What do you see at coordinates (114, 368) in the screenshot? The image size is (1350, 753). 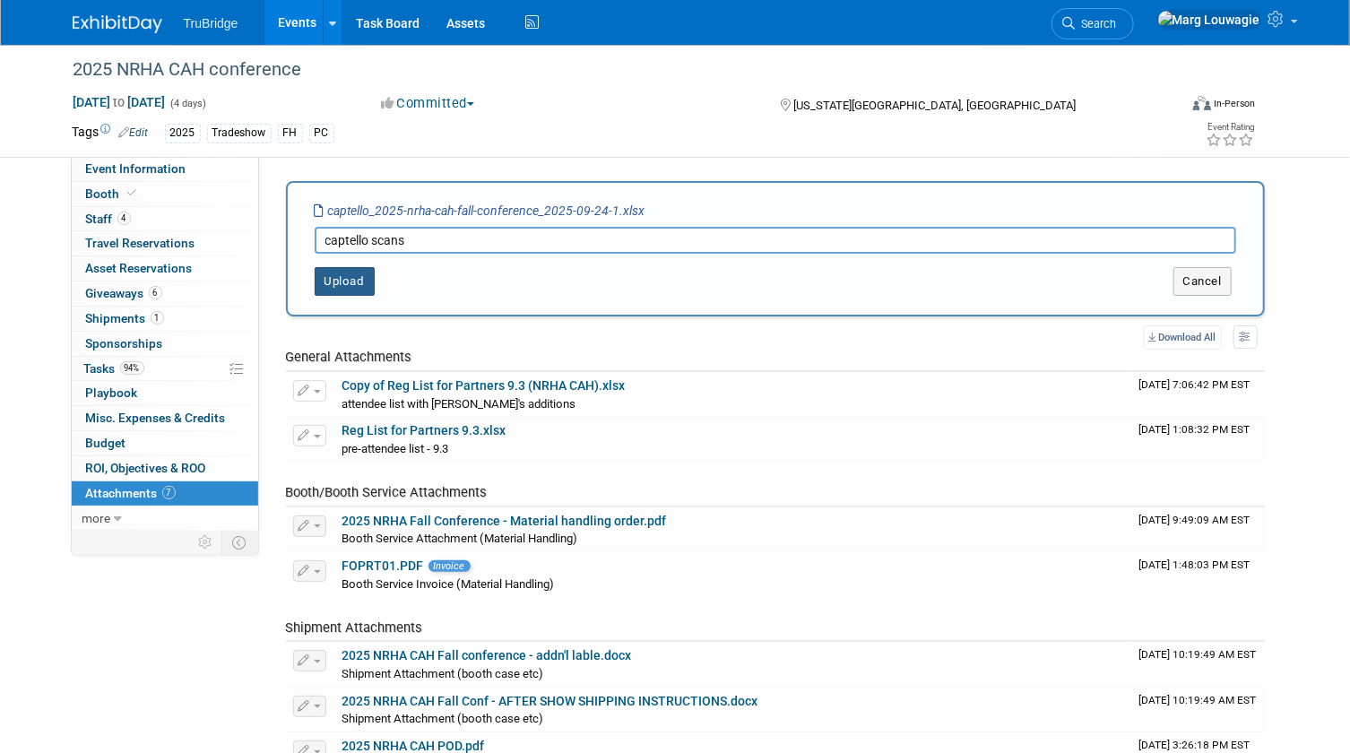 I see `span: Tasks` at bounding box center [114, 368].